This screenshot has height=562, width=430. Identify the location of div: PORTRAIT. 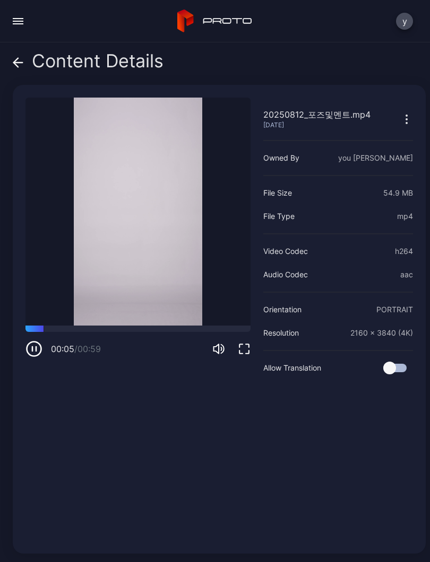
(394, 310).